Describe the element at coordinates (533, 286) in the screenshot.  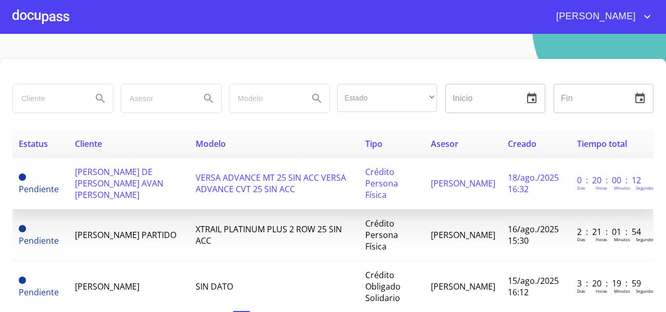
I see `span: 15/ago./2025 16:12` at that location.